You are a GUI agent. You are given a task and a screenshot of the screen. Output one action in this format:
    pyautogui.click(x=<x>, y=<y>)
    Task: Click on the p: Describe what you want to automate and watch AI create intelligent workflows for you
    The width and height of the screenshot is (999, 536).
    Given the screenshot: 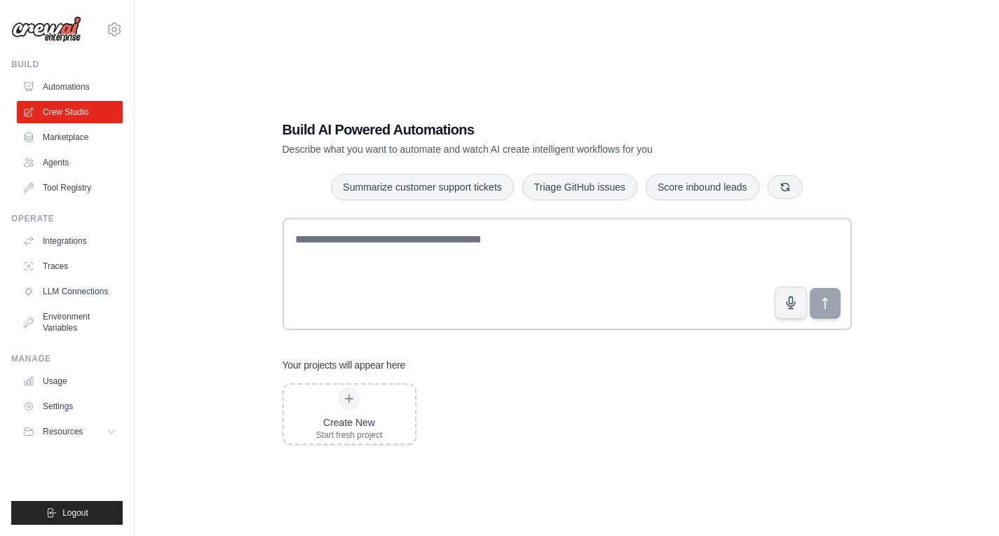 What is the action you would take?
    pyautogui.click(x=518, y=149)
    